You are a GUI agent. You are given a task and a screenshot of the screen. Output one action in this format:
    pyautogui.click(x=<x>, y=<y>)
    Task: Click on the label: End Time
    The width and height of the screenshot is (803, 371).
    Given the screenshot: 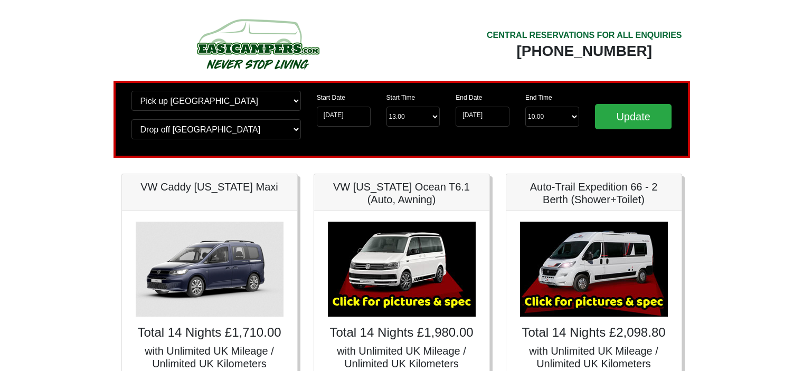 What is the action you would take?
    pyautogui.click(x=538, y=98)
    